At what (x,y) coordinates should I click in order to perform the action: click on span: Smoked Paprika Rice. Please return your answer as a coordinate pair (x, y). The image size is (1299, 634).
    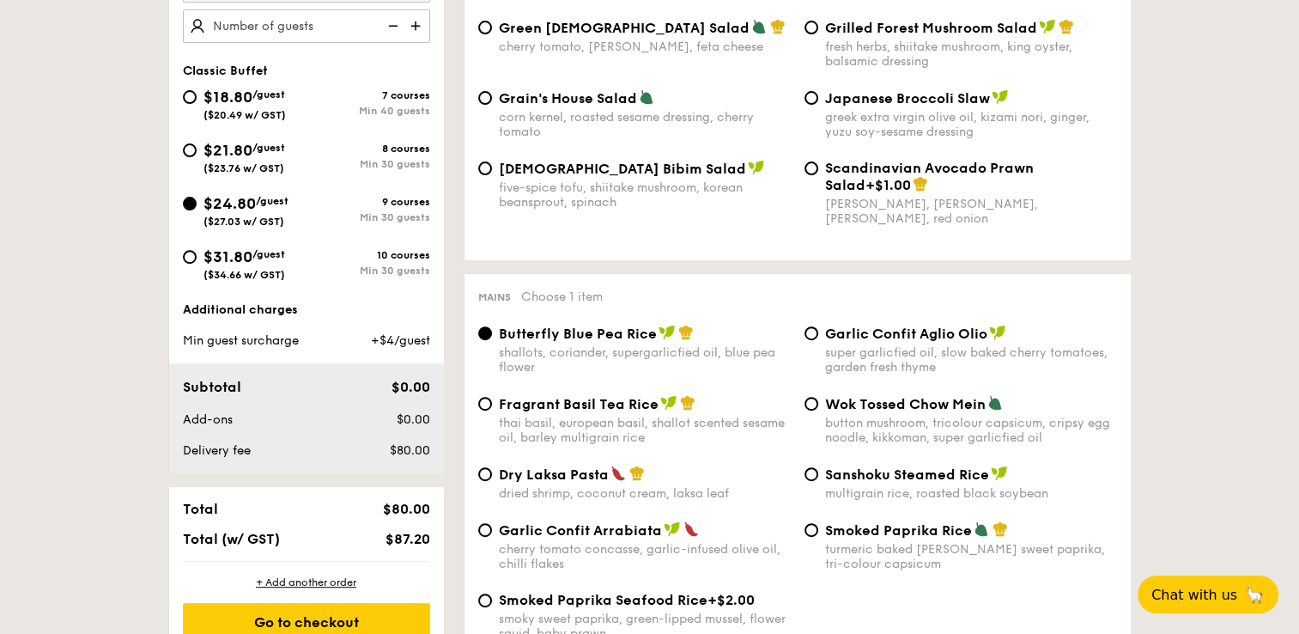
    Looking at the image, I should click on (898, 530).